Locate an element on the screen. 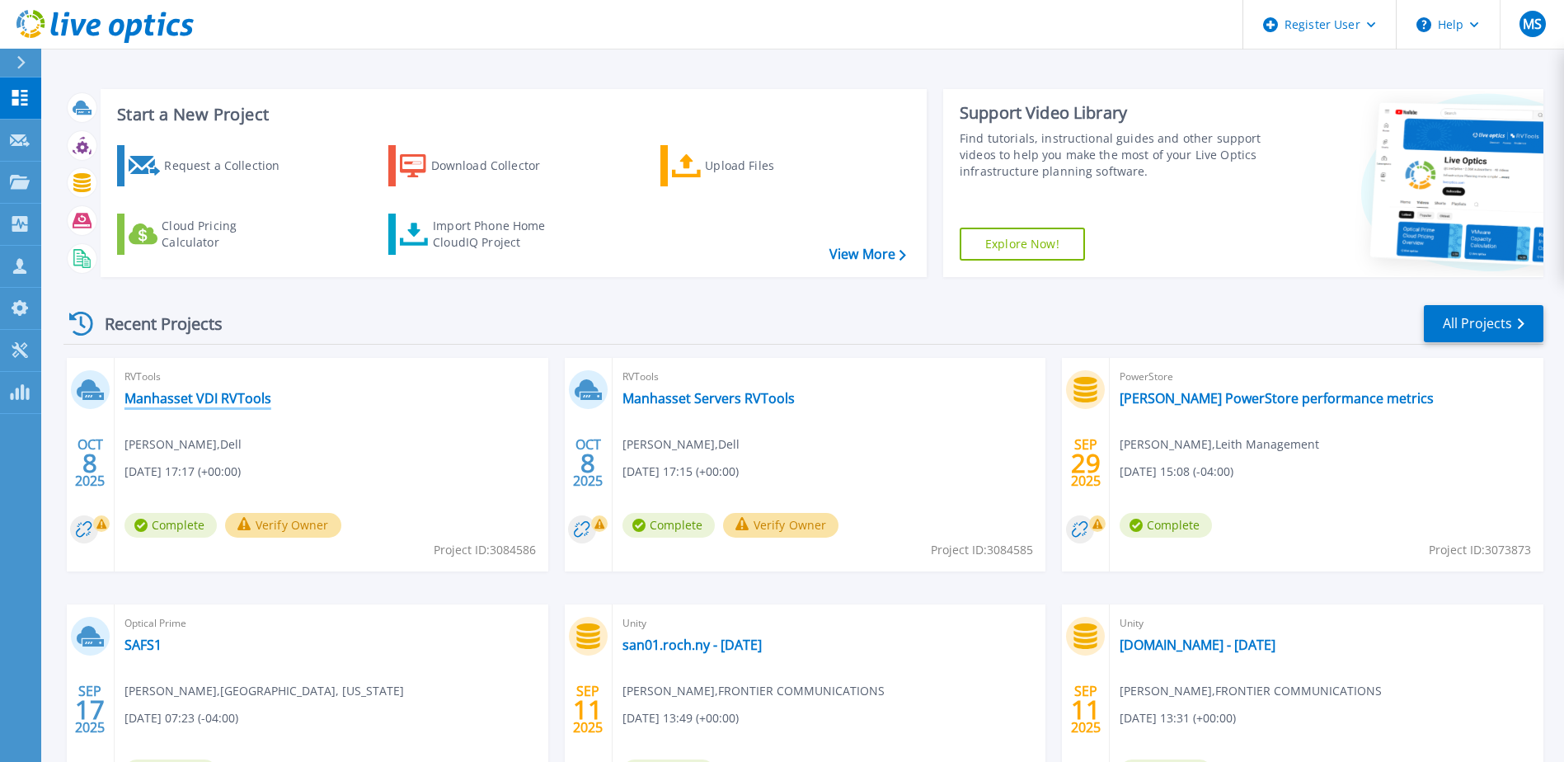 The height and width of the screenshot is (762, 1564). span: Project ID: 3084585 is located at coordinates (982, 550).